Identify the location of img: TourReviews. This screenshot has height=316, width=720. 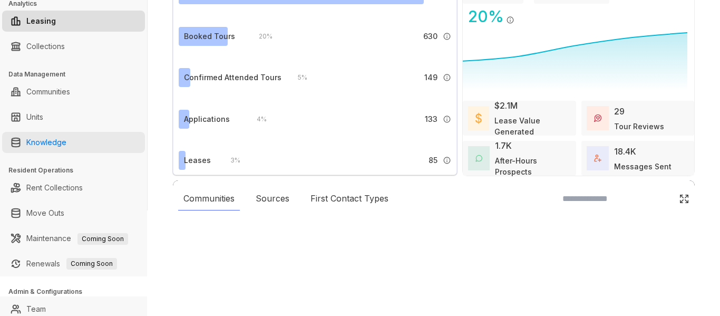
(597, 118).